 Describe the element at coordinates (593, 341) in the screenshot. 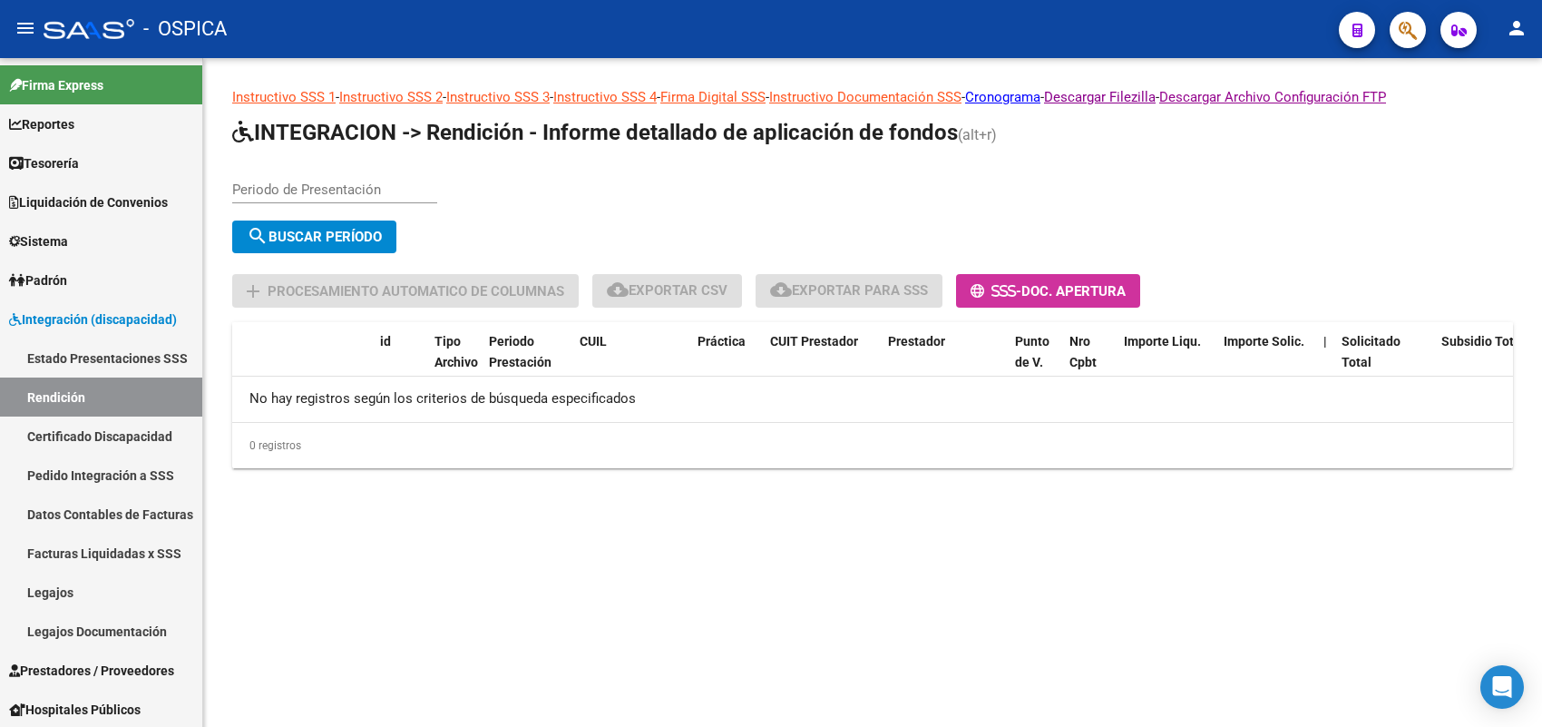

I see `span: CUIL` at that location.